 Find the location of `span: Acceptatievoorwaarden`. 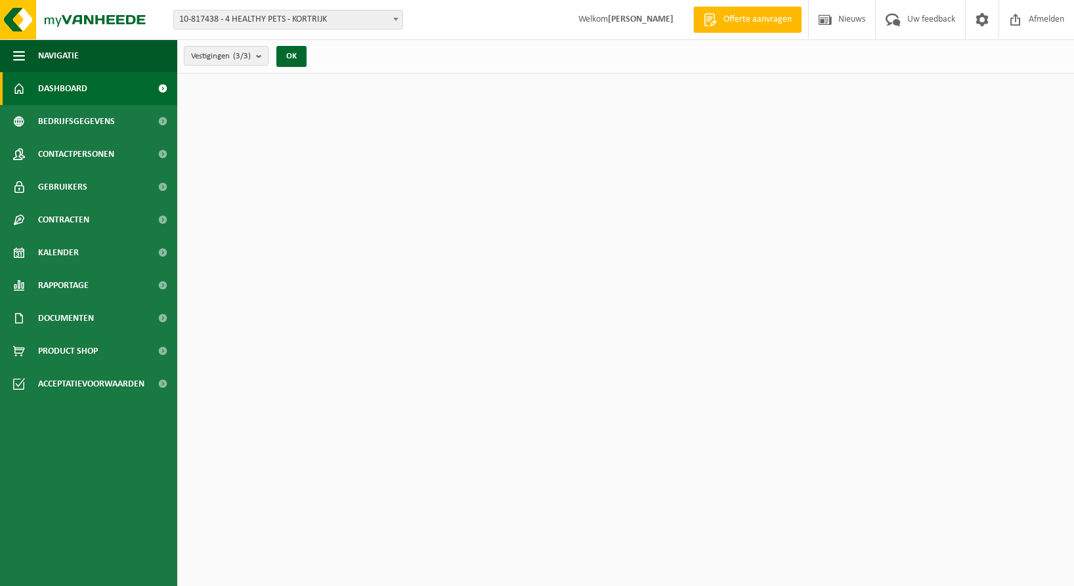

span: Acceptatievoorwaarden is located at coordinates (91, 384).